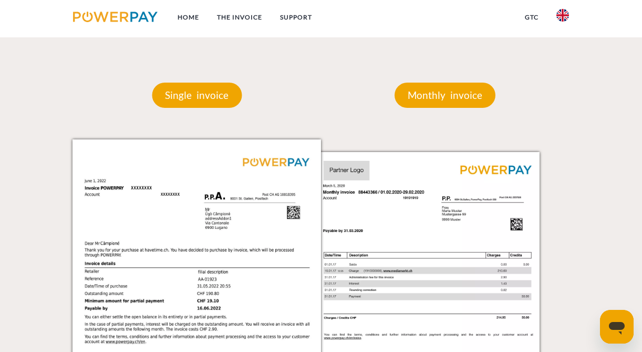  What do you see at coordinates (296, 17) in the screenshot?
I see `a: Support` at bounding box center [296, 17].